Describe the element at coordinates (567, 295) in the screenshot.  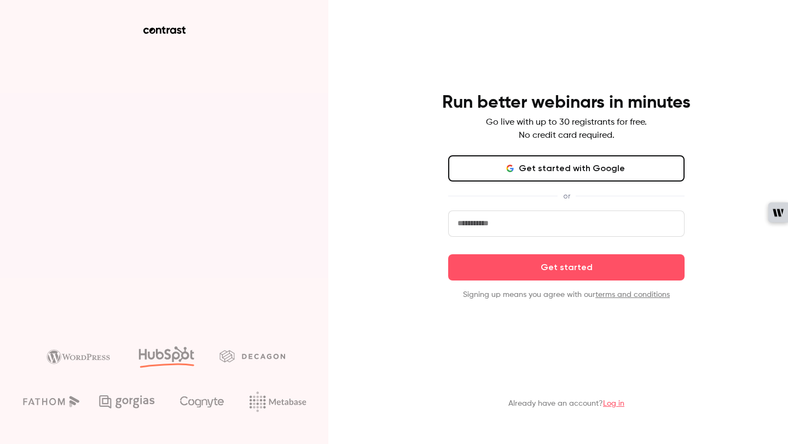
I see `p: Signing up means you agree with our` at that location.